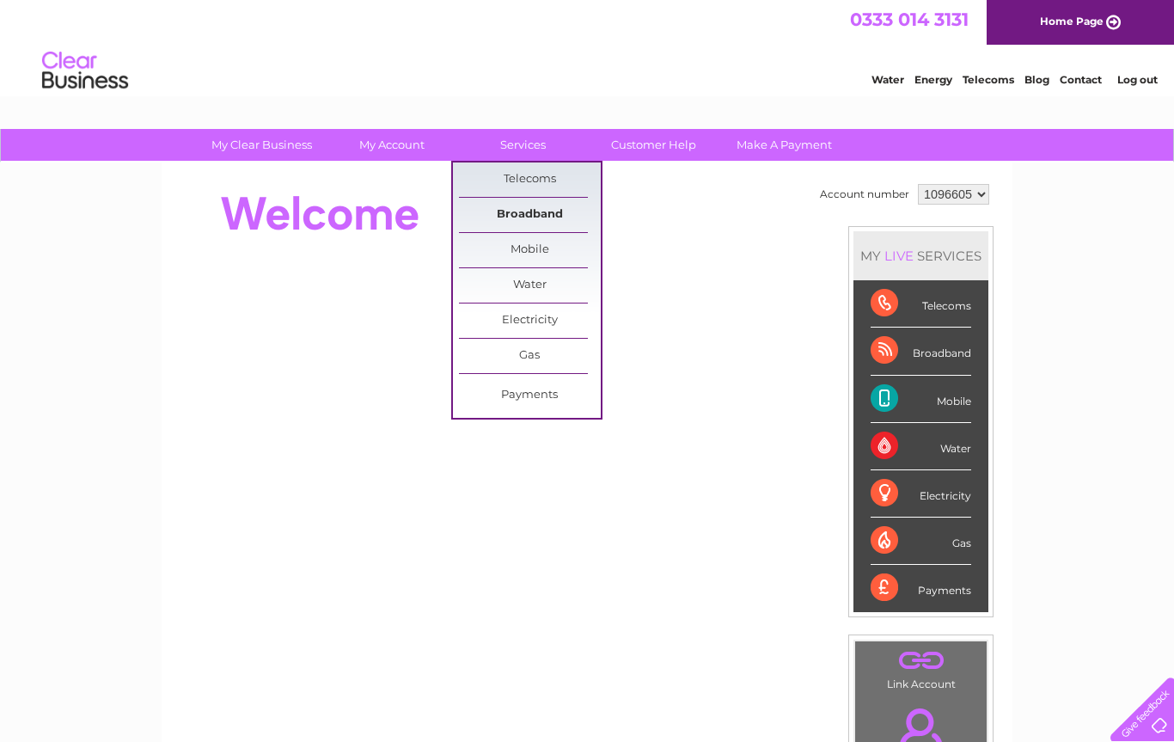  I want to click on div: Mobile, so click(921, 399).